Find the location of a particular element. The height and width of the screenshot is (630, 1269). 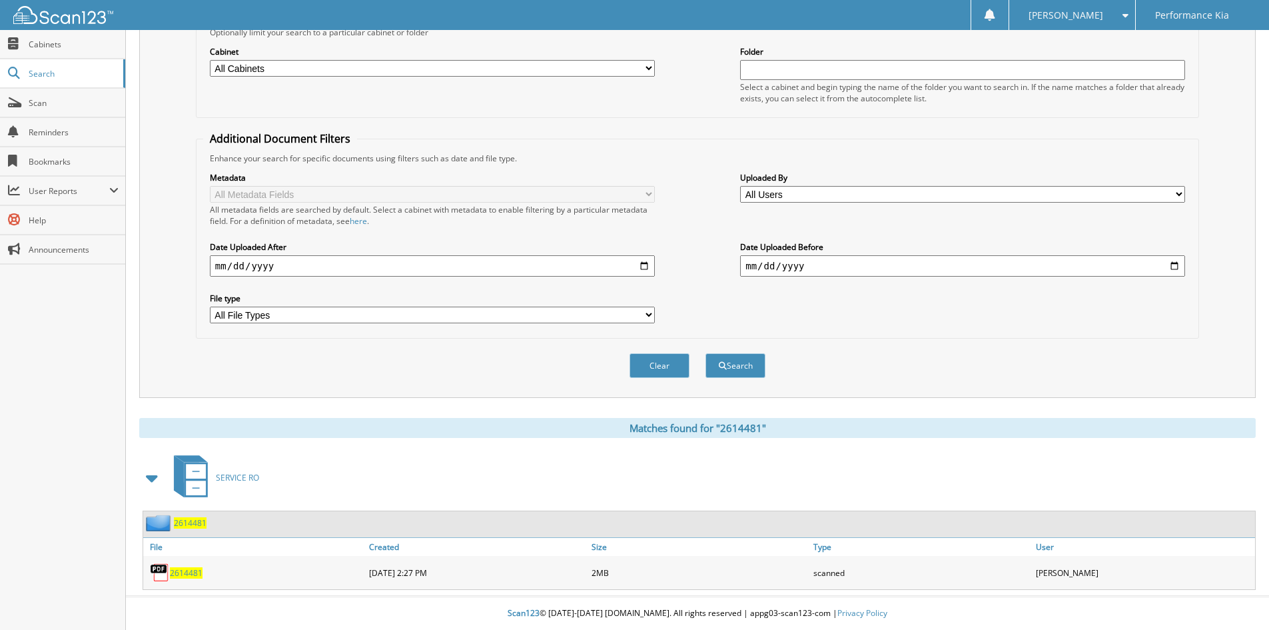

a: File is located at coordinates (254, 546).